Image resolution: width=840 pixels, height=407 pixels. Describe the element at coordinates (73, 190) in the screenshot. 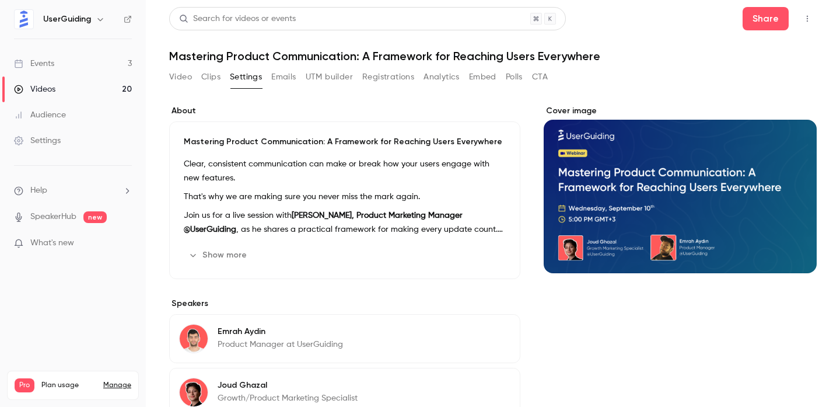

I see `li: help-dropdown-opener` at that location.